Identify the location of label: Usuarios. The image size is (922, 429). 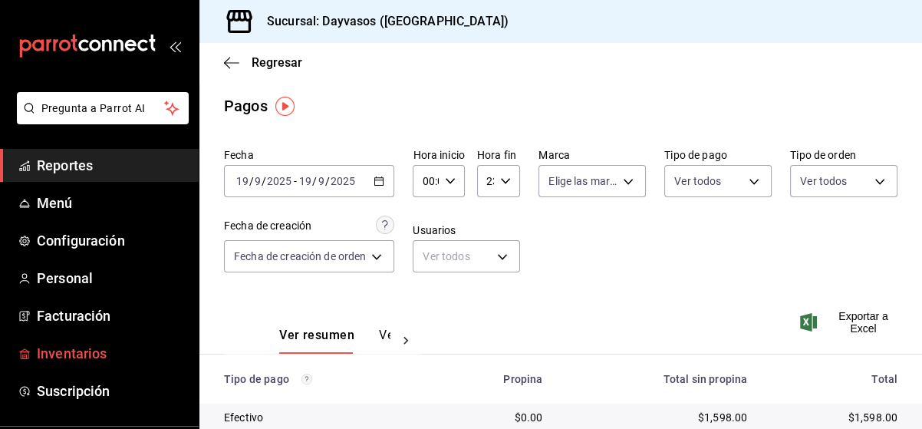
(466, 230).